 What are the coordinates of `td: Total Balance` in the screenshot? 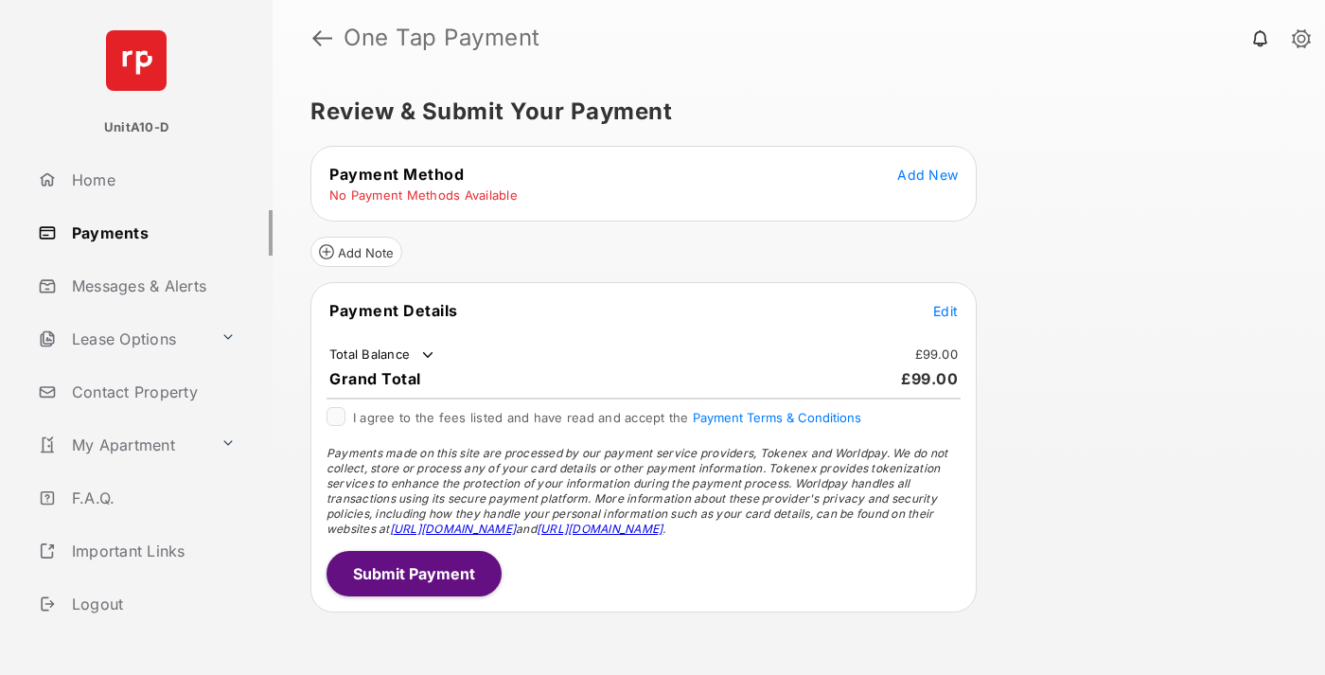 It's located at (382, 355).